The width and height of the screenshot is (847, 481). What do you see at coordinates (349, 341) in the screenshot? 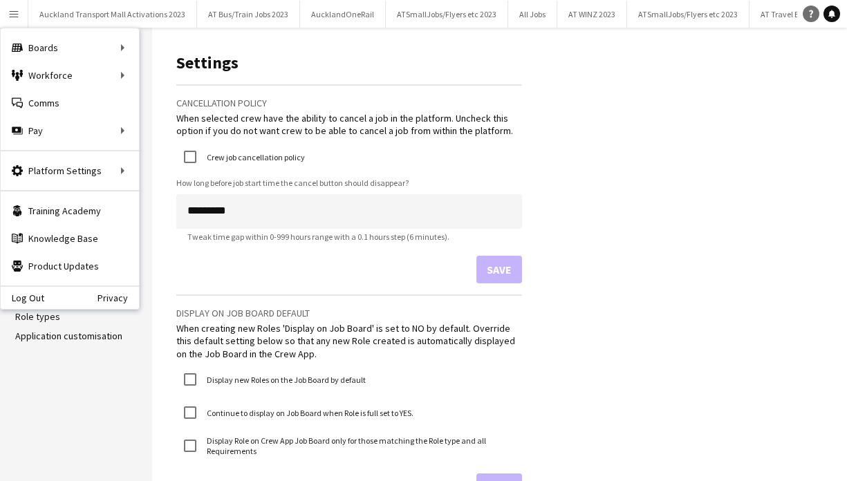
I see `div: When creating new Roles 'Display on Job Board' is set to NO by default. Override this default set...` at bounding box center [349, 341].